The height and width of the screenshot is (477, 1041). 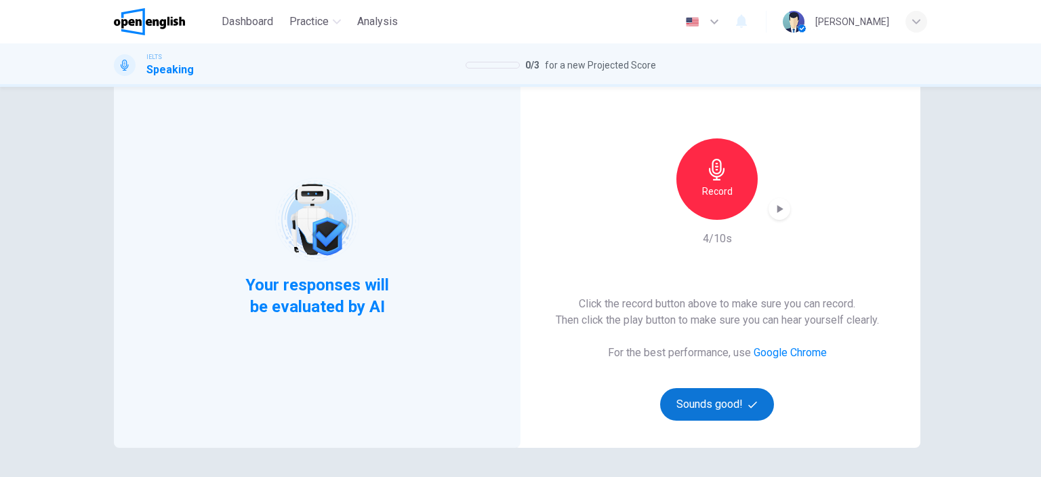 What do you see at coordinates (717, 312) in the screenshot?
I see `h6: Click the record button above to make sure you can record. Then click the play button to make sur...` at bounding box center [717, 312].